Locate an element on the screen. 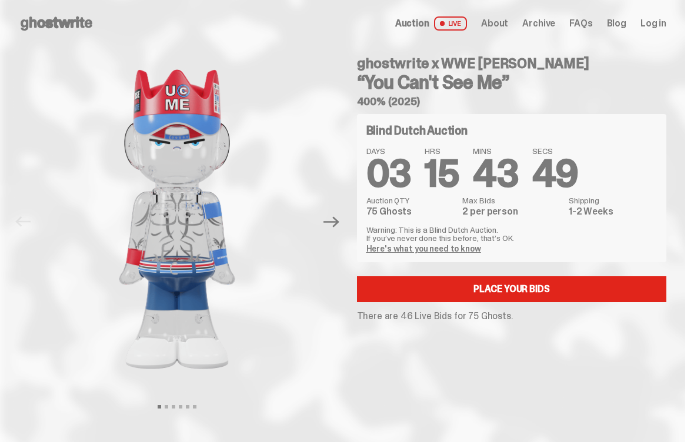 Image resolution: width=694 pixels, height=442 pixels. button: View slide 5 is located at coordinates (188, 407).